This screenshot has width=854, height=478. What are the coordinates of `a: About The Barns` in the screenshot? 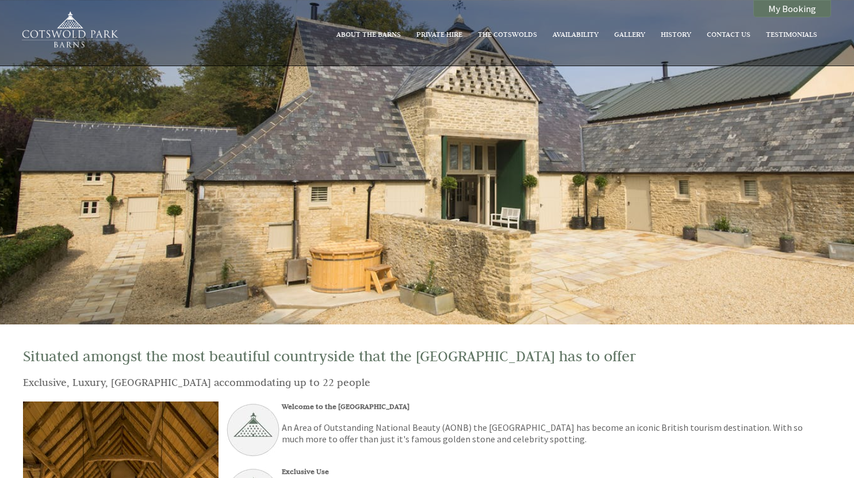 It's located at (369, 34).